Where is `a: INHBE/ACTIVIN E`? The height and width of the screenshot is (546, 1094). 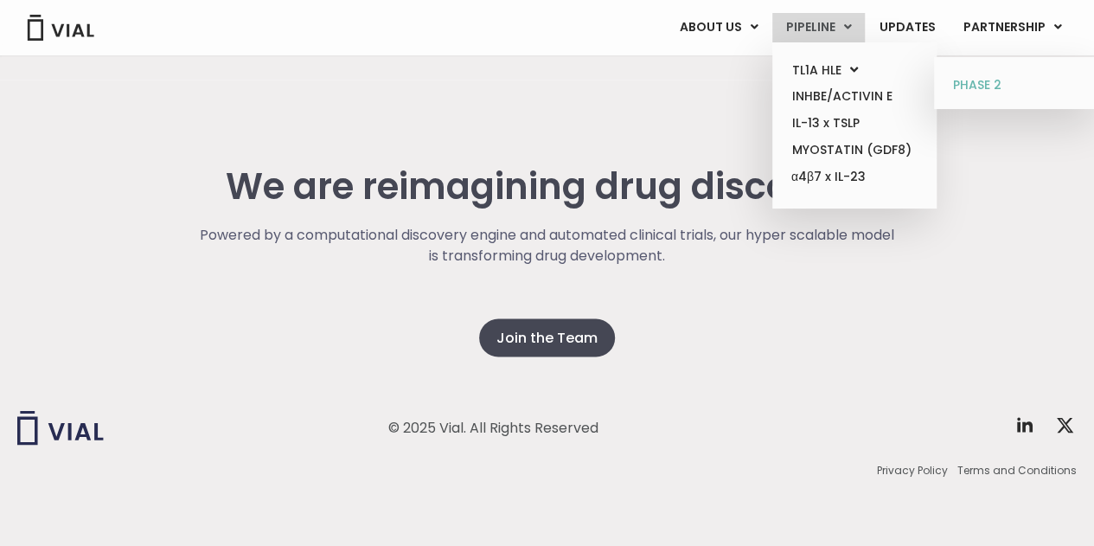 a: INHBE/ACTIVIN E is located at coordinates (854, 96).